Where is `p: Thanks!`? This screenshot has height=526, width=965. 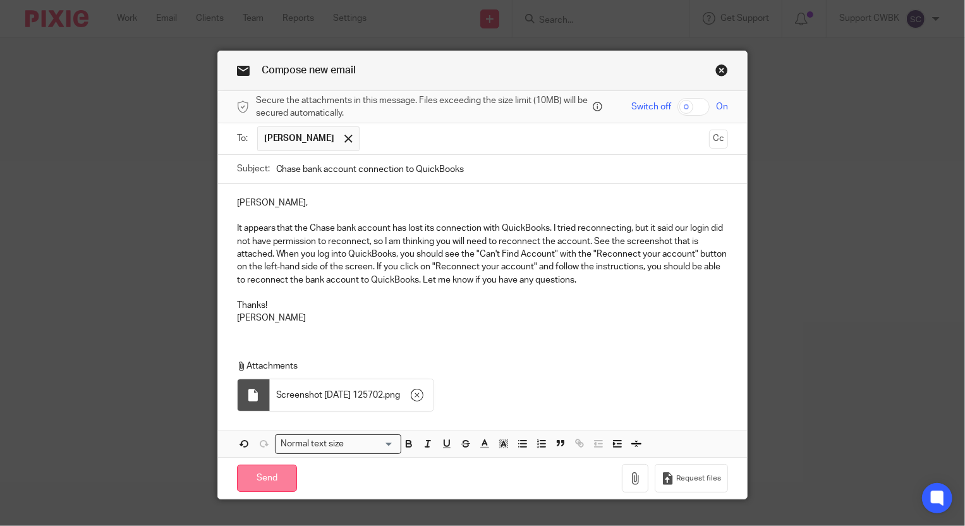 p: Thanks! is located at coordinates (483, 305).